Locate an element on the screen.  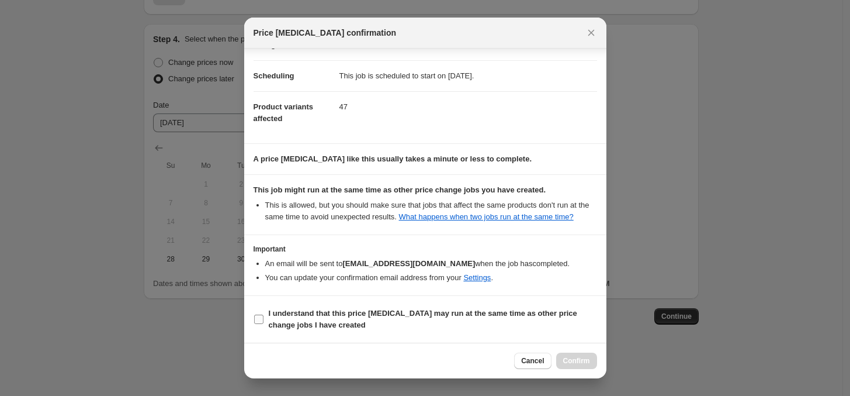
a: What happens when two jobs run at the same time? is located at coordinates (486, 216).